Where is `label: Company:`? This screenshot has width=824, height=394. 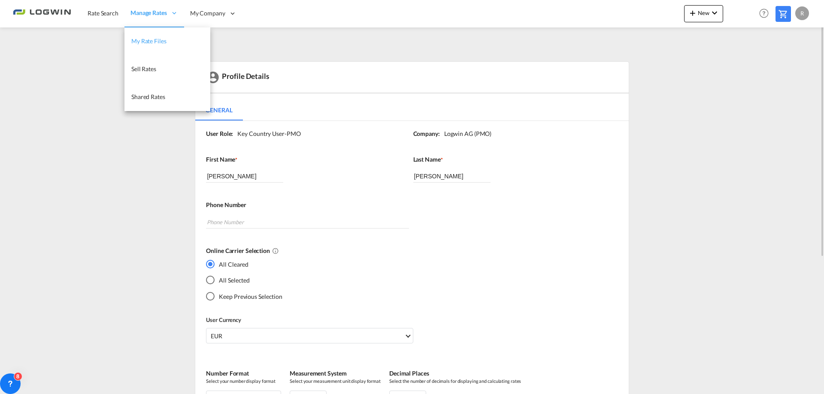 label: Company: is located at coordinates (426, 134).